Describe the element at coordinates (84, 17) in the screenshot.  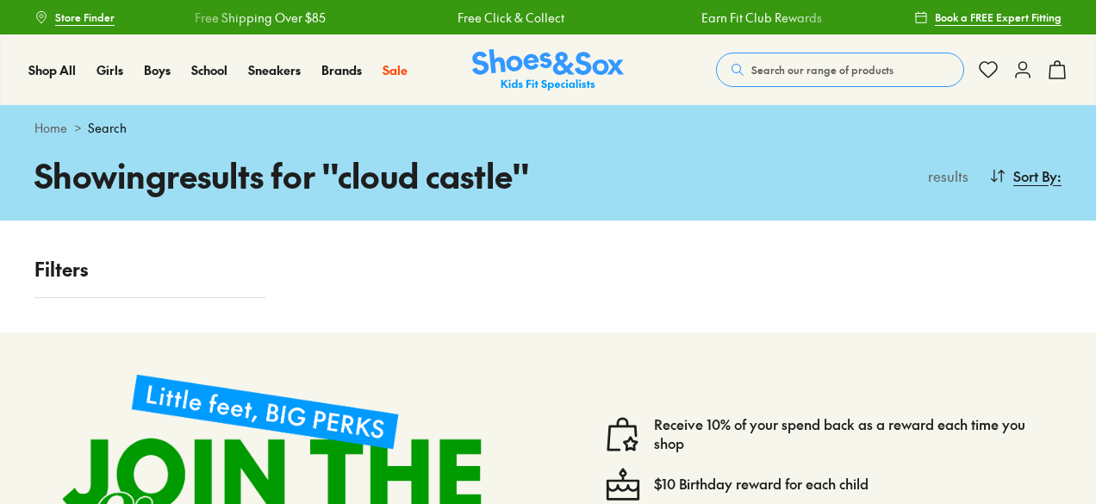
I see `span: Store Finder` at that location.